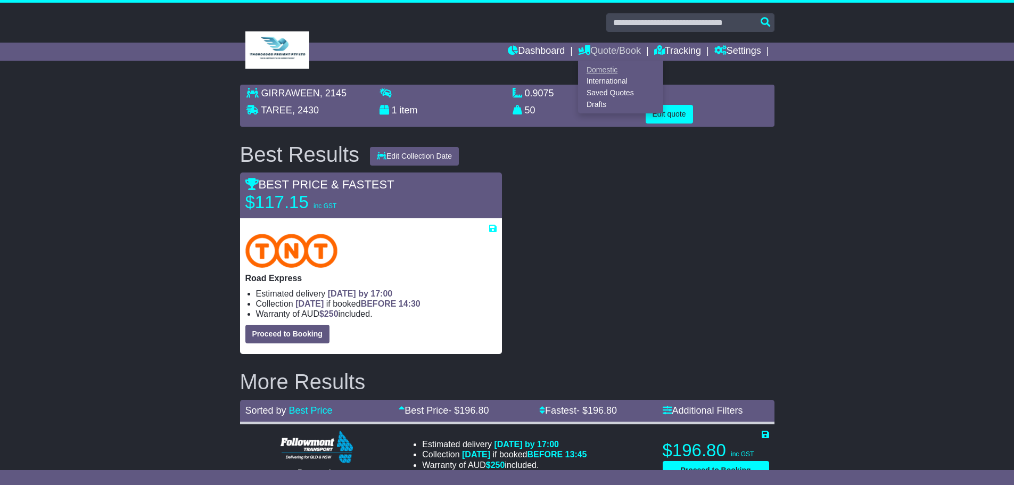 The height and width of the screenshot is (485, 1014). Describe the element at coordinates (333, 93) in the screenshot. I see `span: , 2145` at that location.